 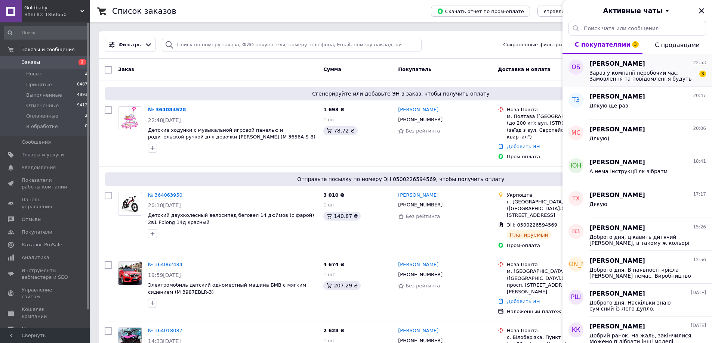 I want to click on span: Сохраненные фильтры:, so click(x=533, y=45).